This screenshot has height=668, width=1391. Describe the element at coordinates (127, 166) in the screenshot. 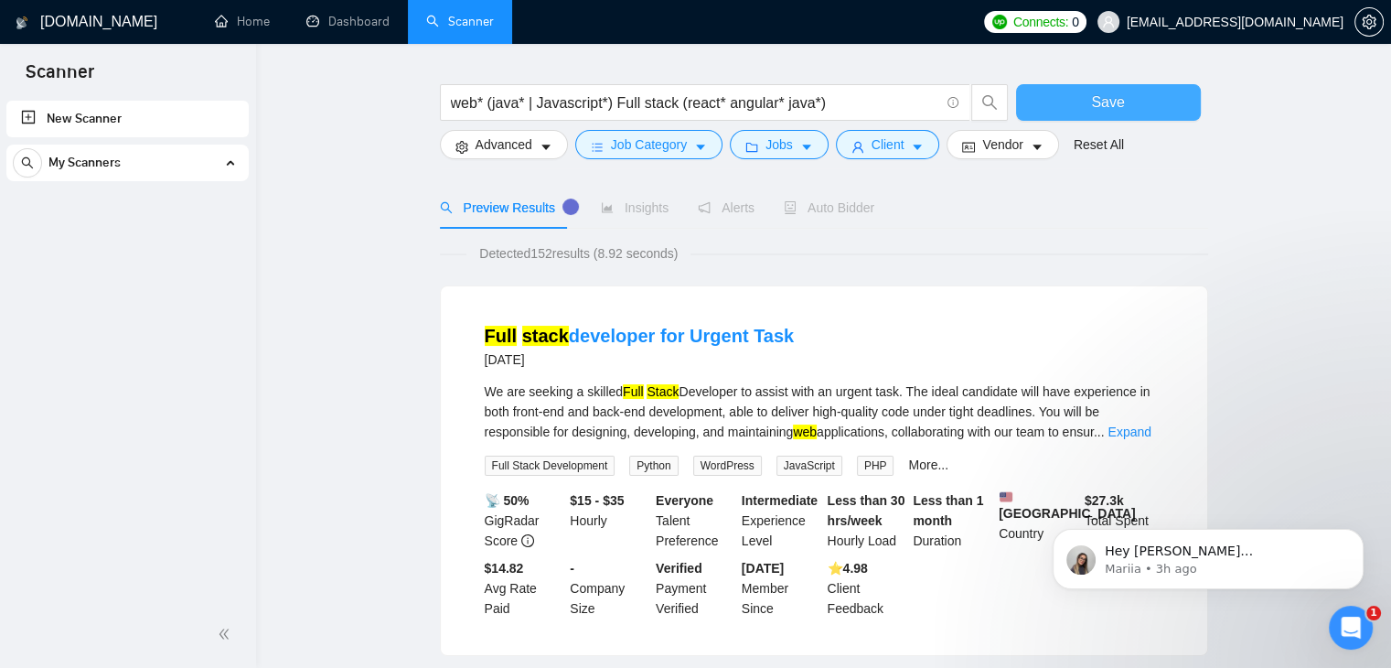

I see `li: My Scanners` at that location.